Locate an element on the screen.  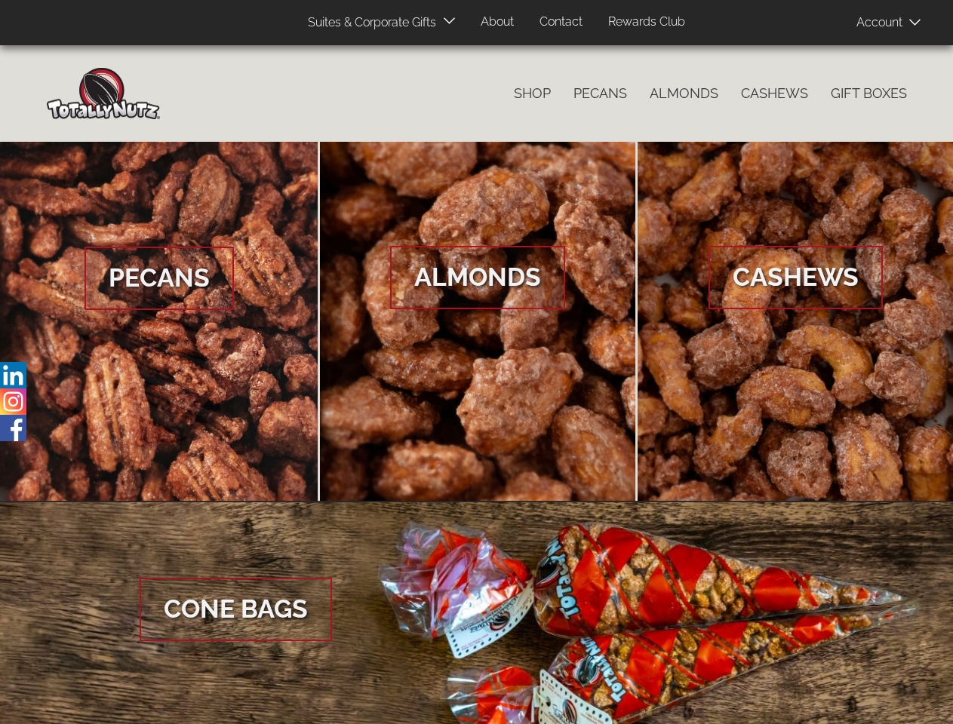
a: Shop is located at coordinates (532, 94).